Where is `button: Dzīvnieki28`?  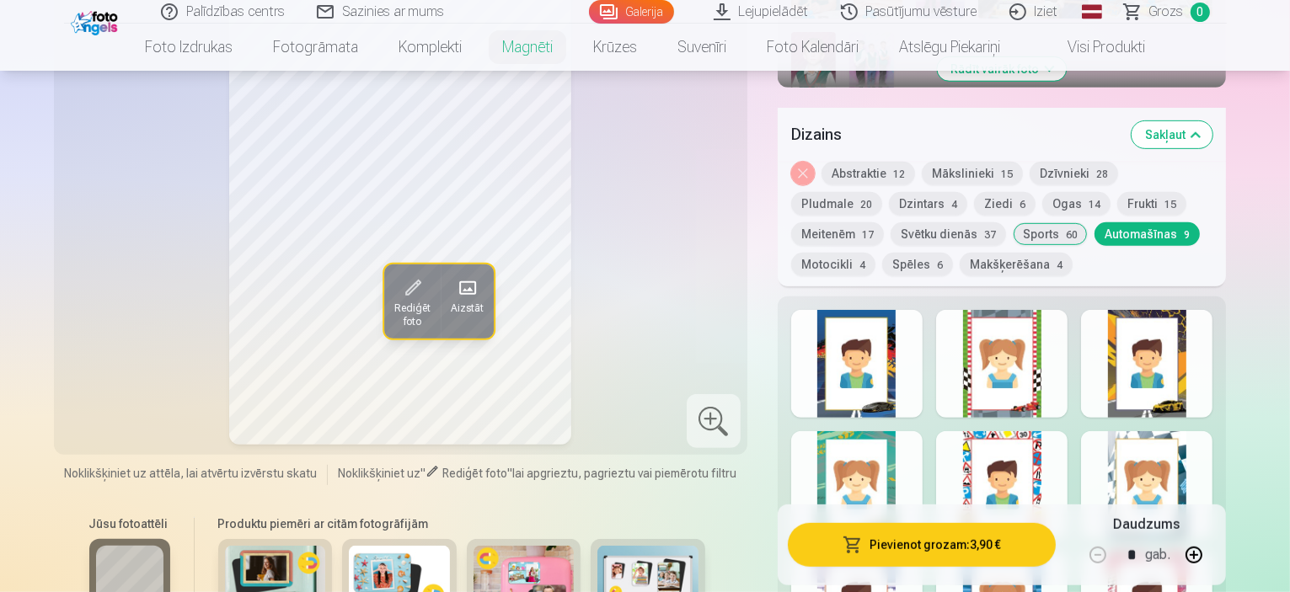
button: Dzīvnieki28 is located at coordinates (1073, 174).